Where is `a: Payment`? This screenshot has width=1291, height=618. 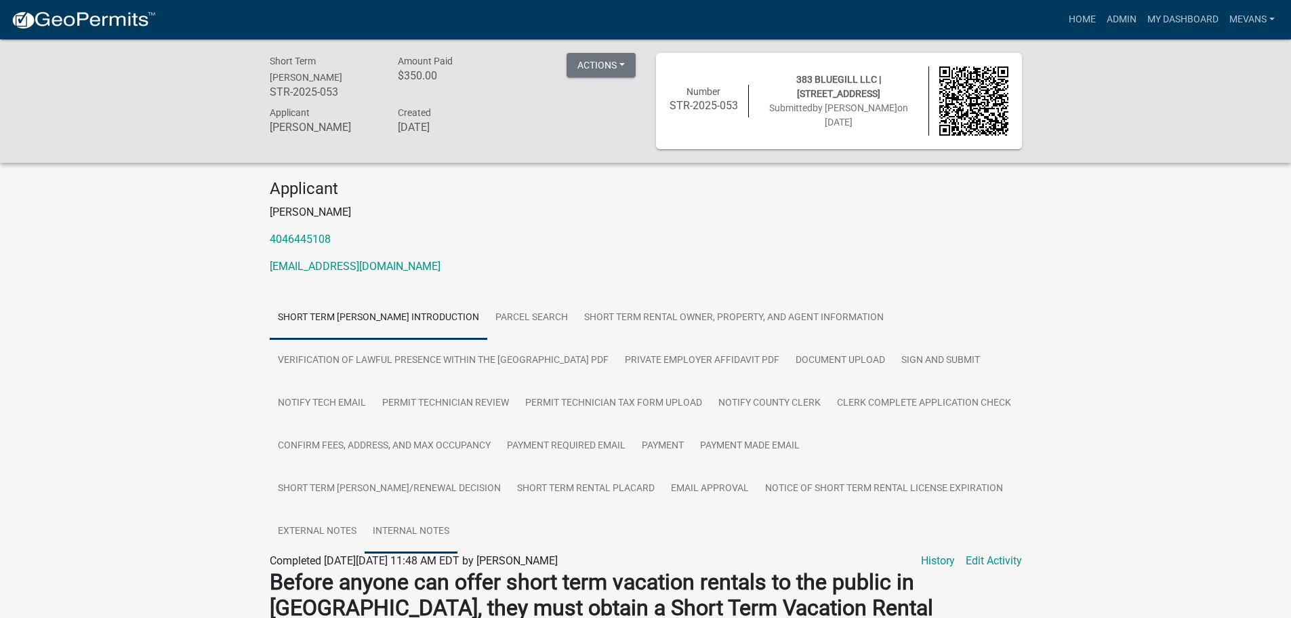 a: Payment is located at coordinates (663, 446).